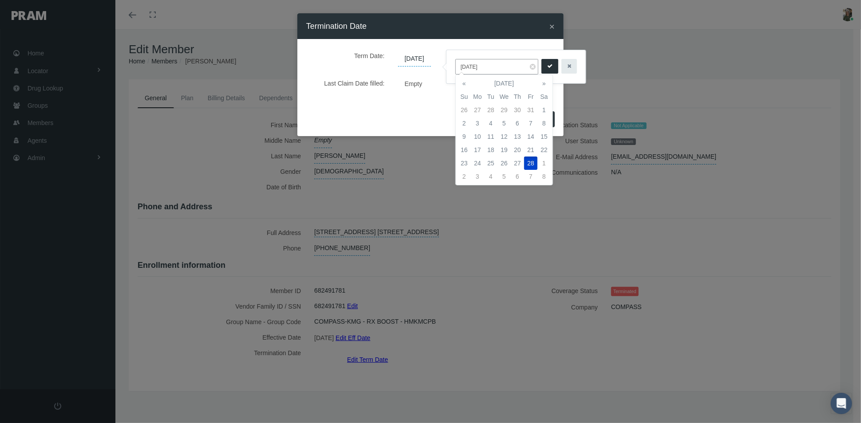 The image size is (861, 423). Describe the element at coordinates (491, 137) in the screenshot. I see `td: 11` at that location.